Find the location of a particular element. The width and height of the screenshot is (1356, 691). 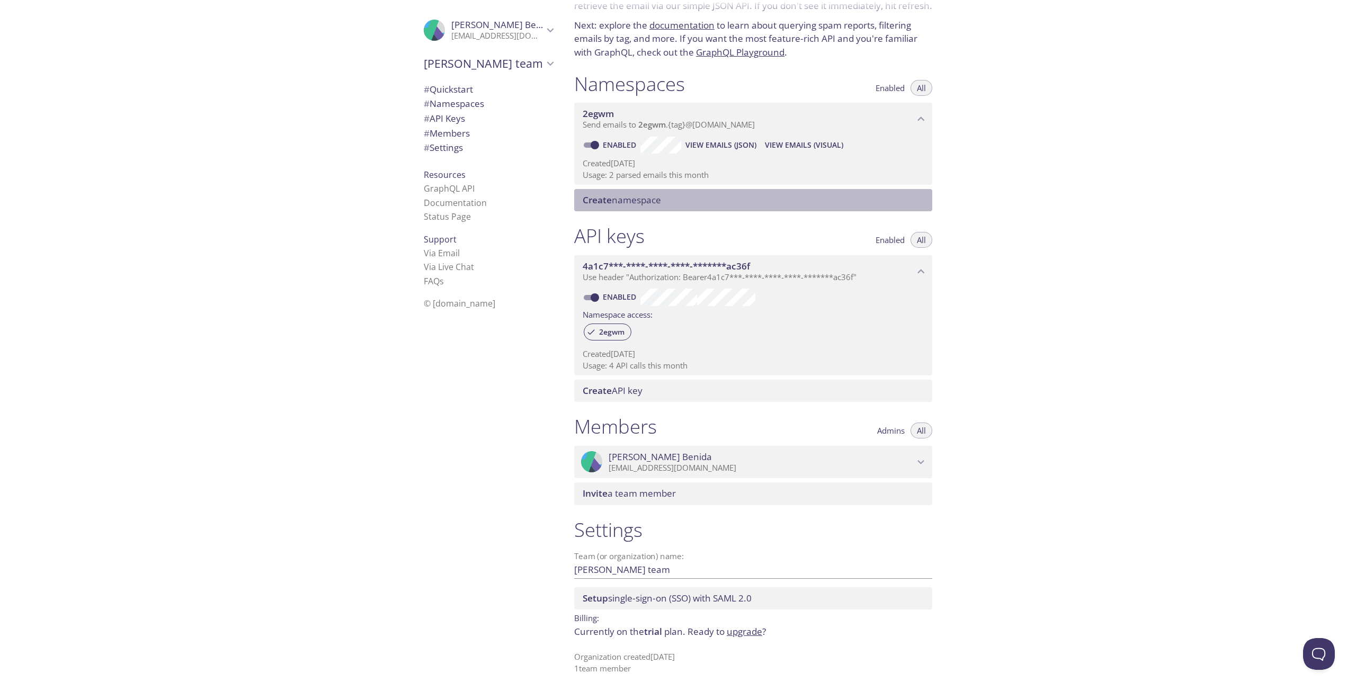

div: 2egwm namespace is located at coordinates (753, 119).